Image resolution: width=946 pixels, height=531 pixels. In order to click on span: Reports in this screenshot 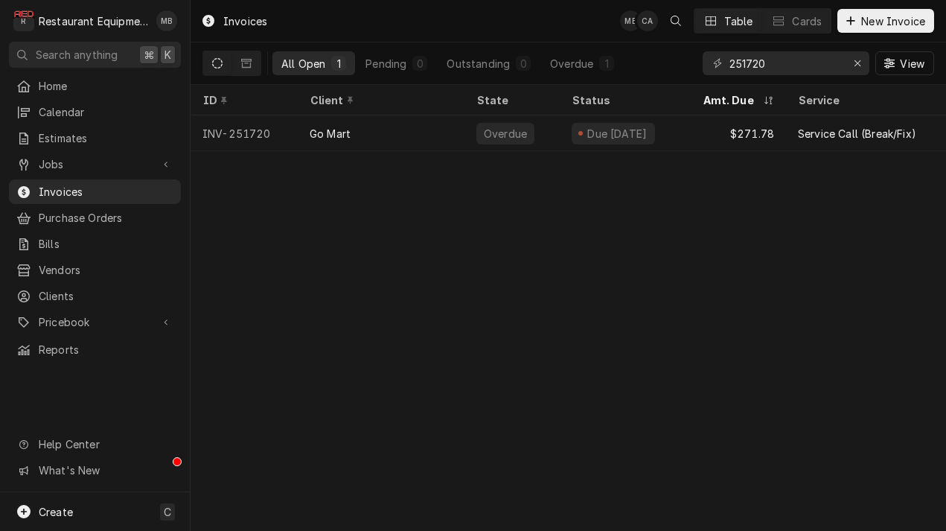, I will do `click(106, 349)`.